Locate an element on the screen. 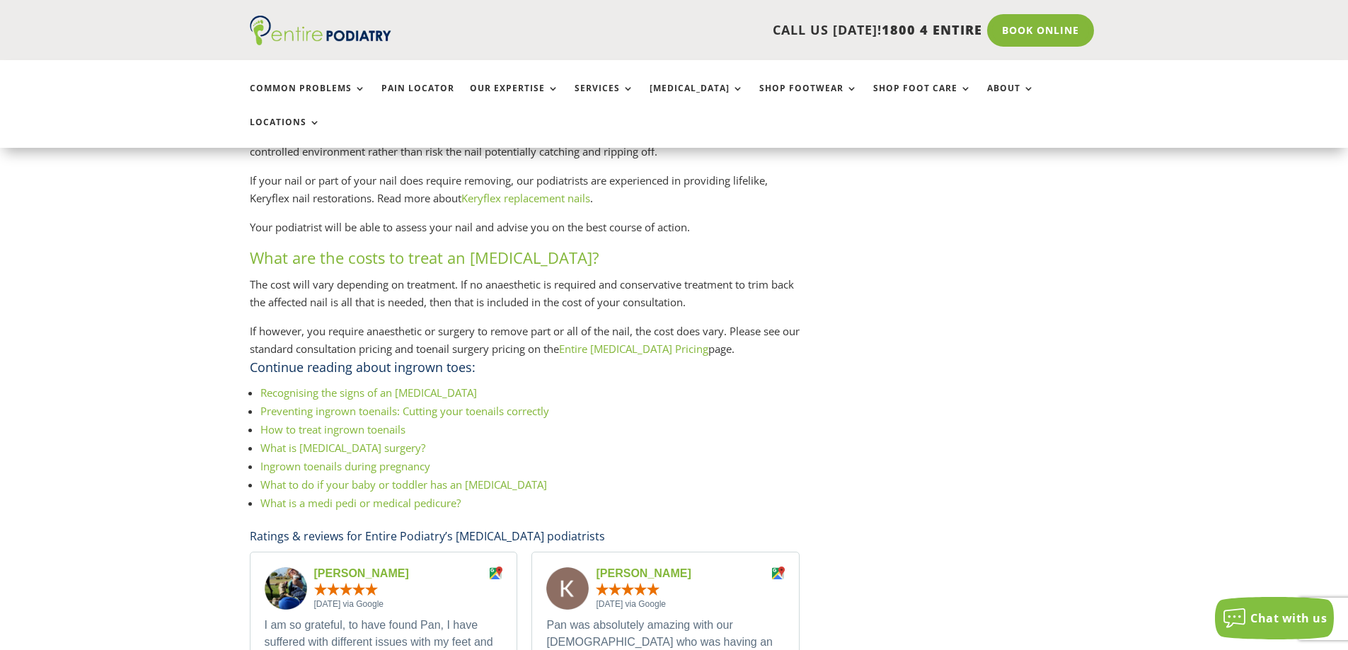  button: Chat with us is located at coordinates (1274, 618).